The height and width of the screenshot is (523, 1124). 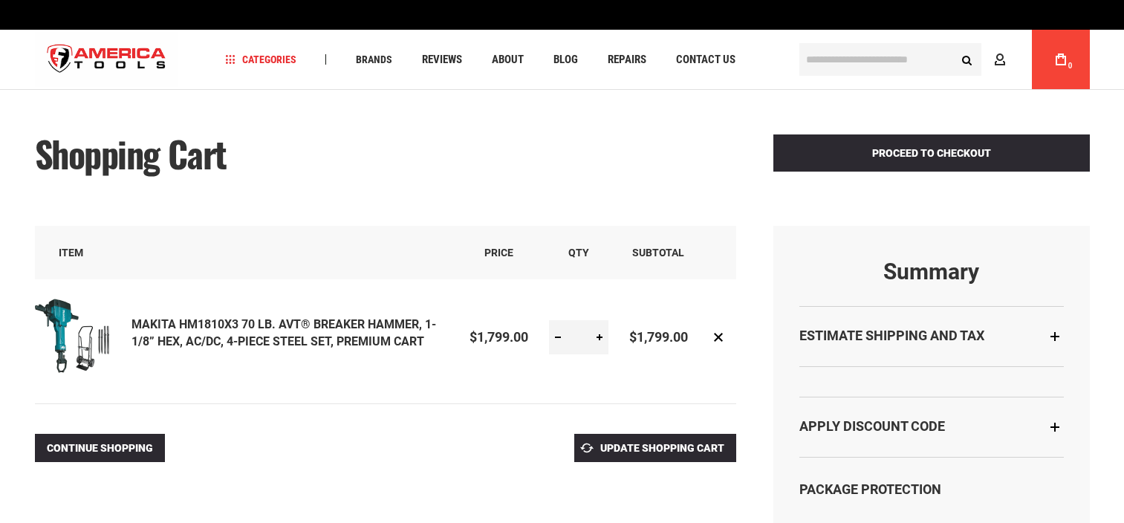 What do you see at coordinates (627, 59) in the screenshot?
I see `span: Repairs` at bounding box center [627, 59].